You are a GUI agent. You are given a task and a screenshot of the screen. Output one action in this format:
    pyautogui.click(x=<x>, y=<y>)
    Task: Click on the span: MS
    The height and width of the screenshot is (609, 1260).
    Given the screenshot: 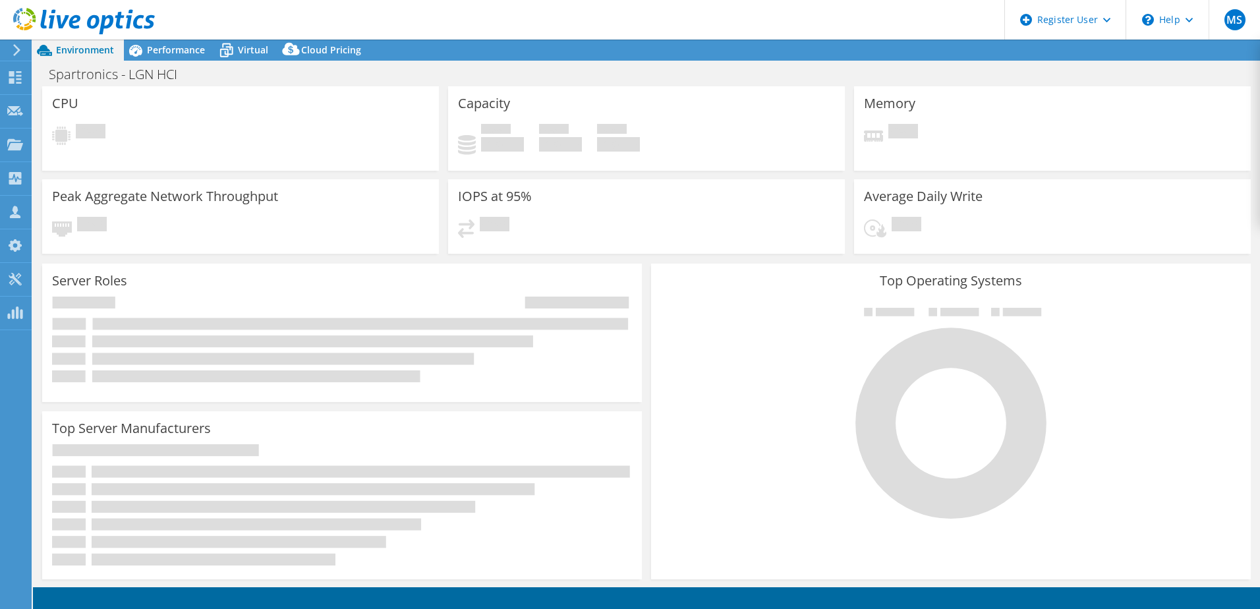 What is the action you would take?
    pyautogui.click(x=1235, y=20)
    